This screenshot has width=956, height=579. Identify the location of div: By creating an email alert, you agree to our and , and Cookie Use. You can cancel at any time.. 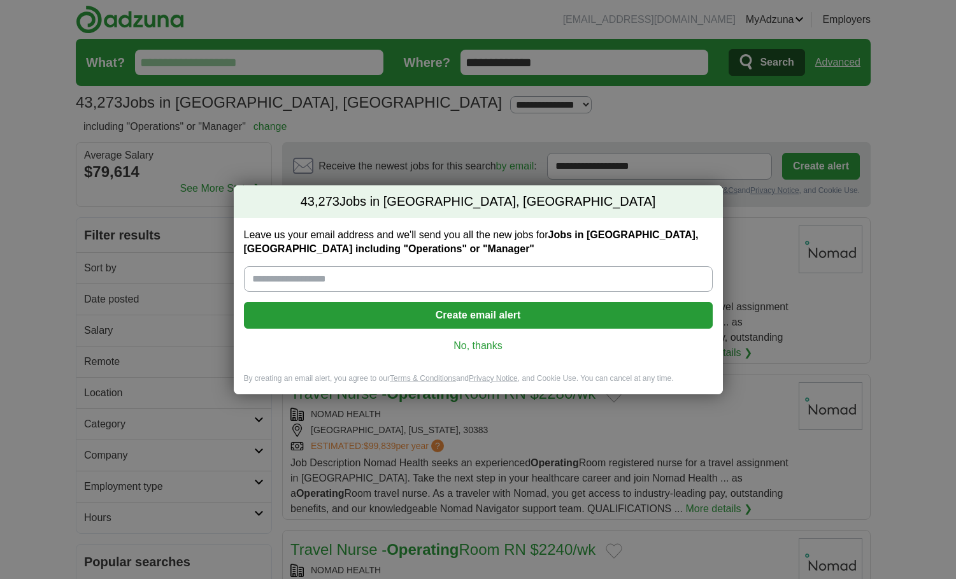
(478, 384).